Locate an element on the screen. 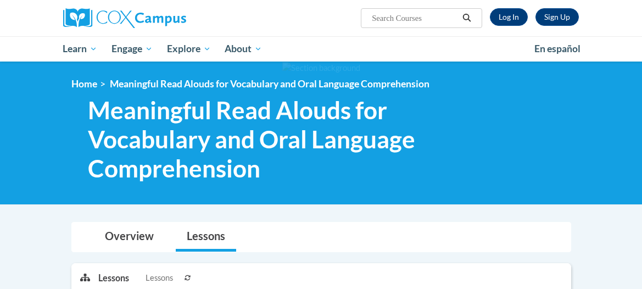 The width and height of the screenshot is (642, 289). span: Lessons is located at coordinates (159, 278).